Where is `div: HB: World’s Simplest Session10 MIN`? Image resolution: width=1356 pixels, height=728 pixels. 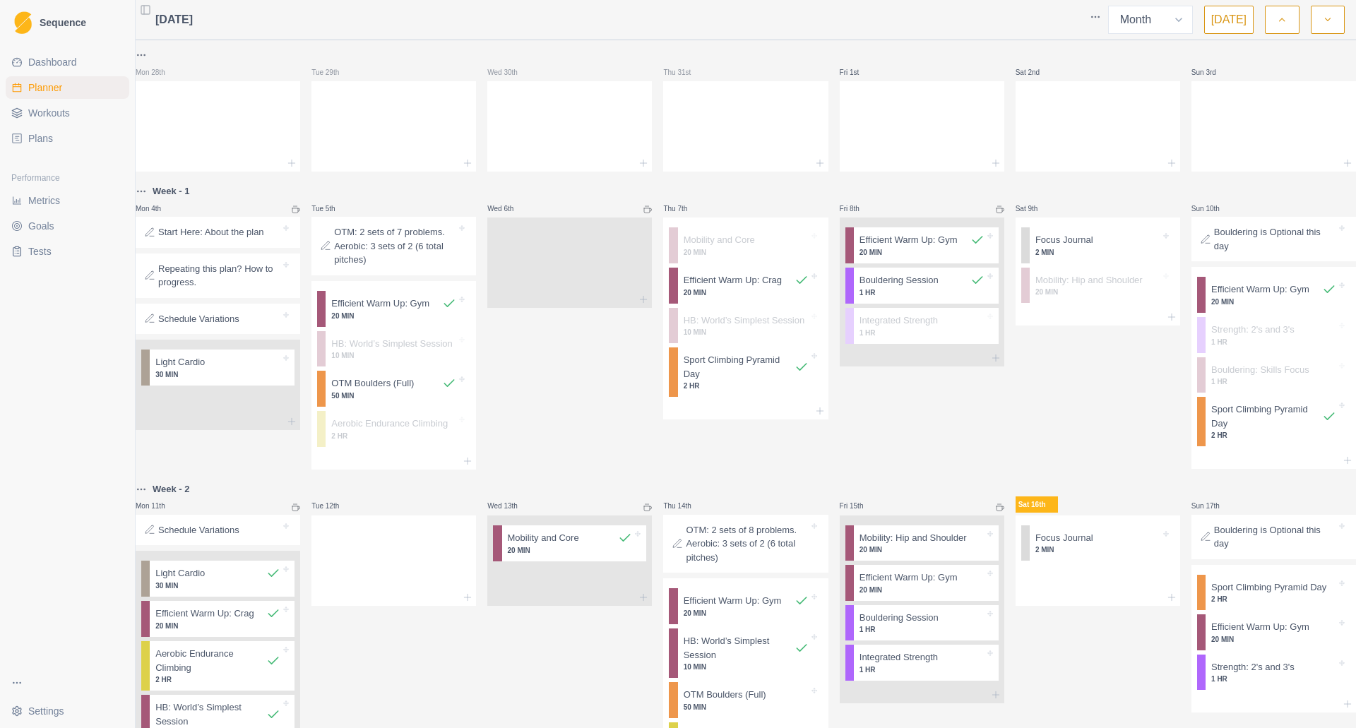 div: HB: World’s Simplest Session10 MIN is located at coordinates (745, 325).